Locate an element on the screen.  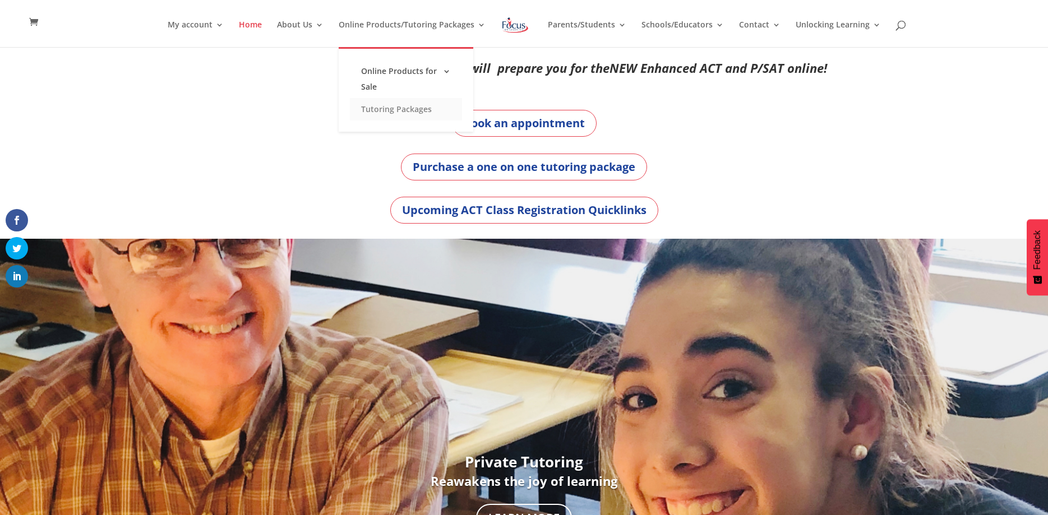
a: Tutoring Packages is located at coordinates (406, 109).